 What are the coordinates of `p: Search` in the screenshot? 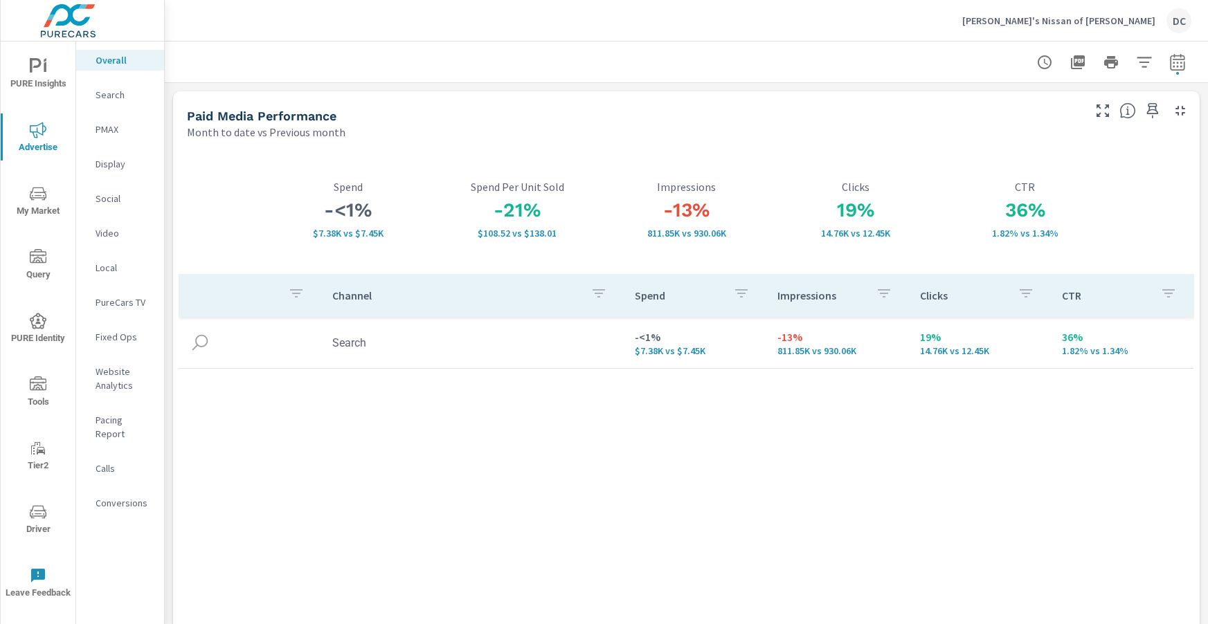 It's located at (124, 95).